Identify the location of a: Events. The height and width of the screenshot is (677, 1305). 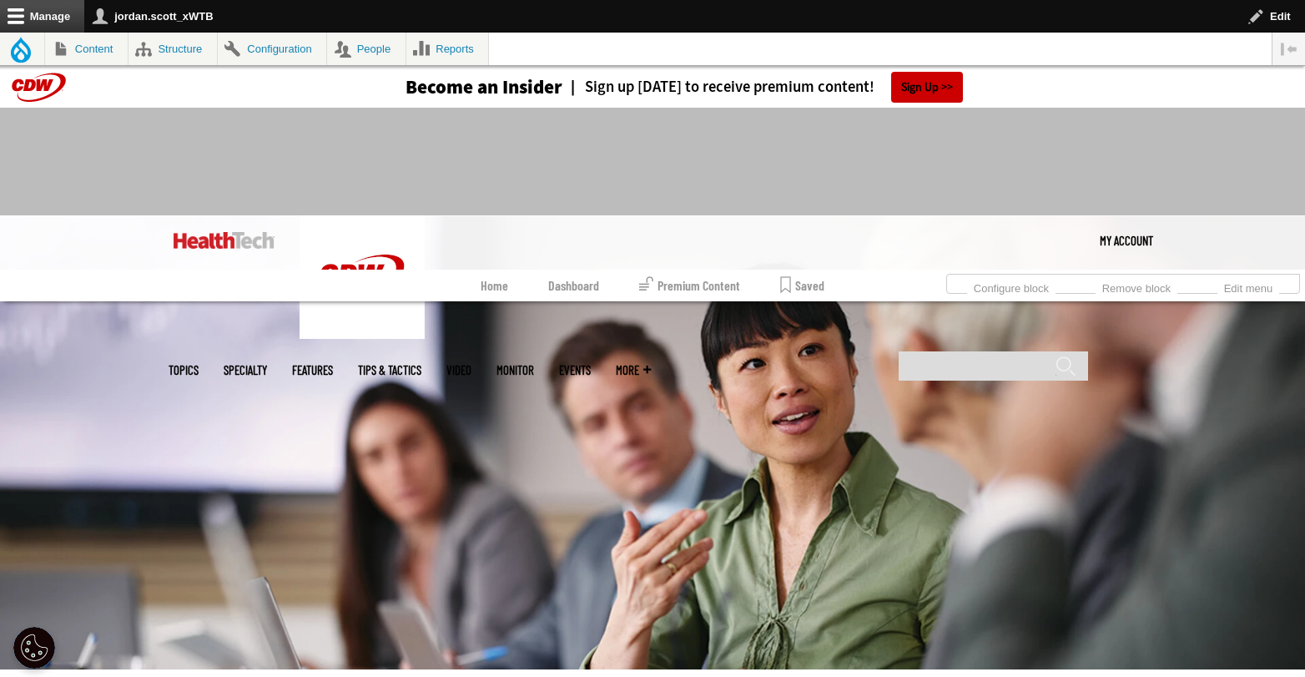
(575, 370).